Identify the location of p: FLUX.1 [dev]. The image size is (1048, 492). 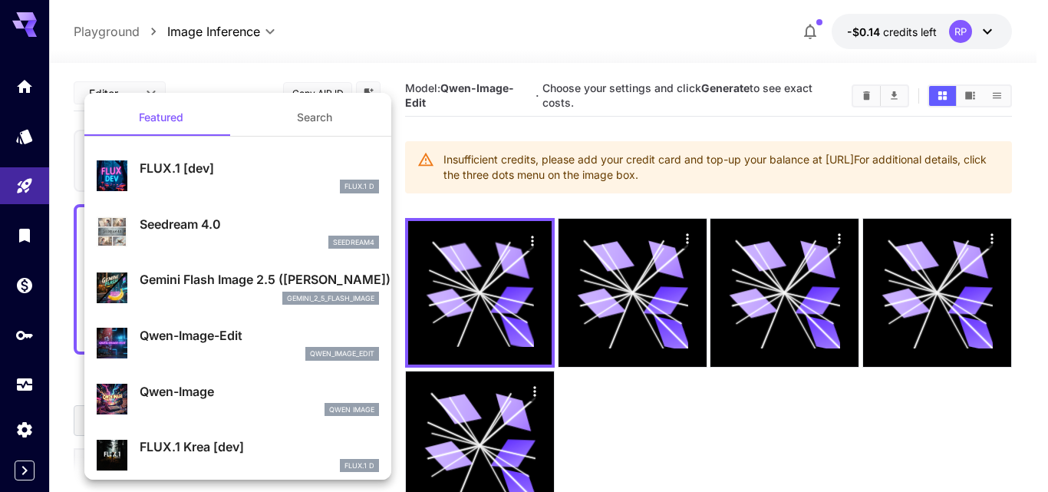
(259, 168).